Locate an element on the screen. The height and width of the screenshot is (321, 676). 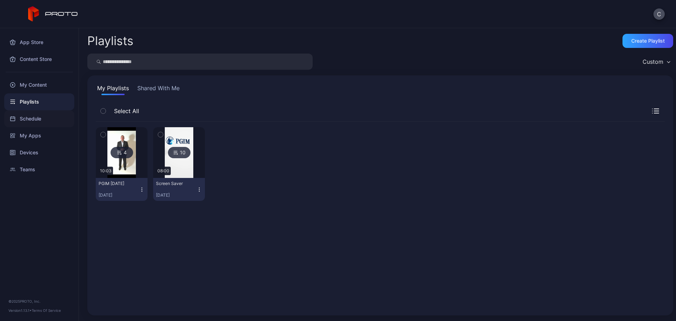
div: 08:00 is located at coordinates (163, 171).